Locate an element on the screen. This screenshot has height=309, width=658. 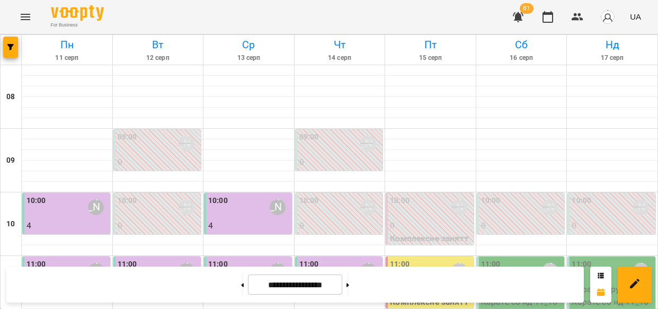
h6: Чт is located at coordinates (340, 45).